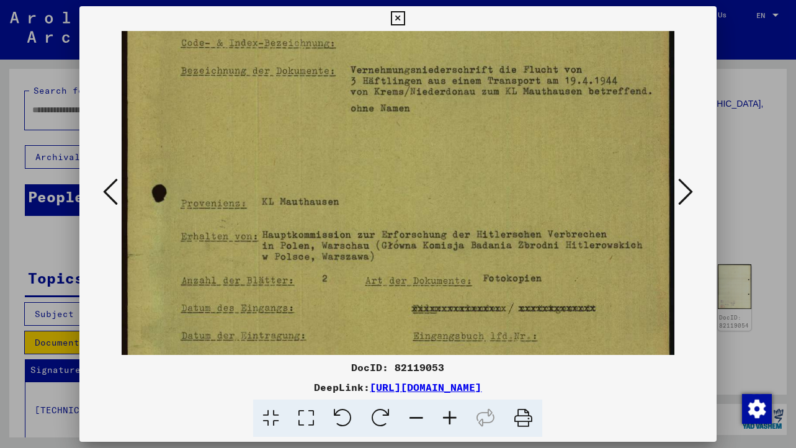 This screenshot has height=448, width=796. I want to click on div: DeepLink:, so click(398, 387).